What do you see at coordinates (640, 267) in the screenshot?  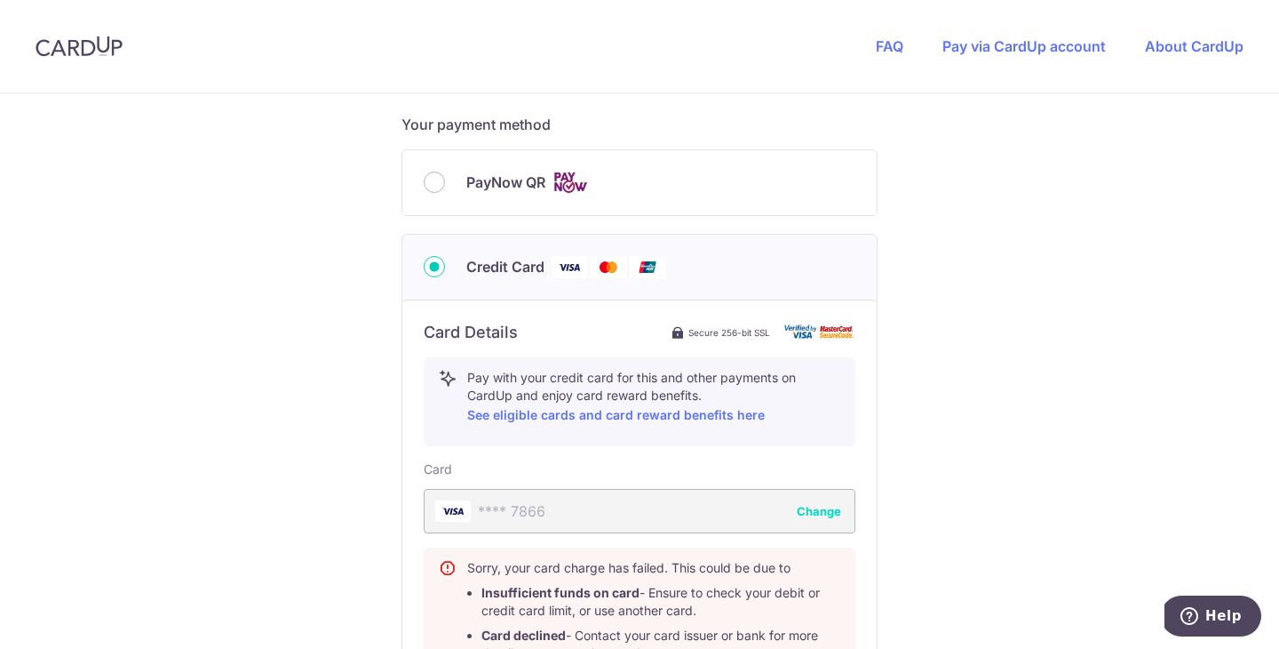 I see `div: Credit Card Visa Mastercard Union Pay` at bounding box center [640, 267].